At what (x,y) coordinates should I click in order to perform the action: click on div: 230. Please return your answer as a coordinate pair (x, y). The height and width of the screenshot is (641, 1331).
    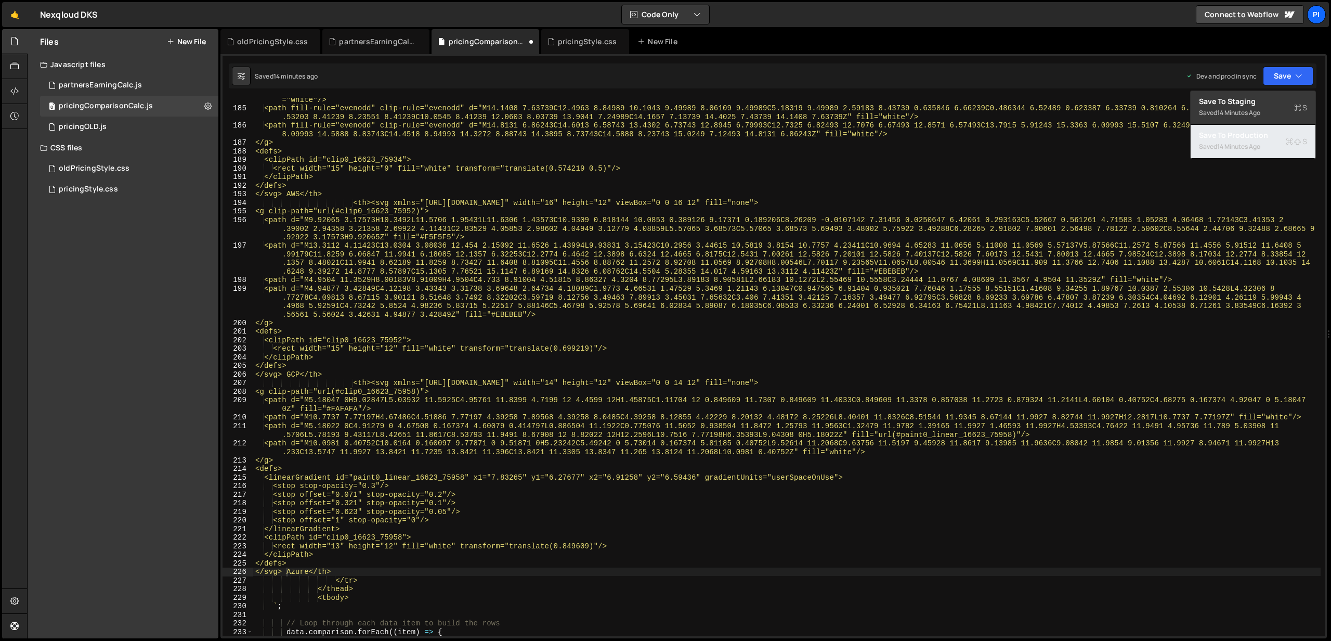
    Looking at the image, I should click on (238, 606).